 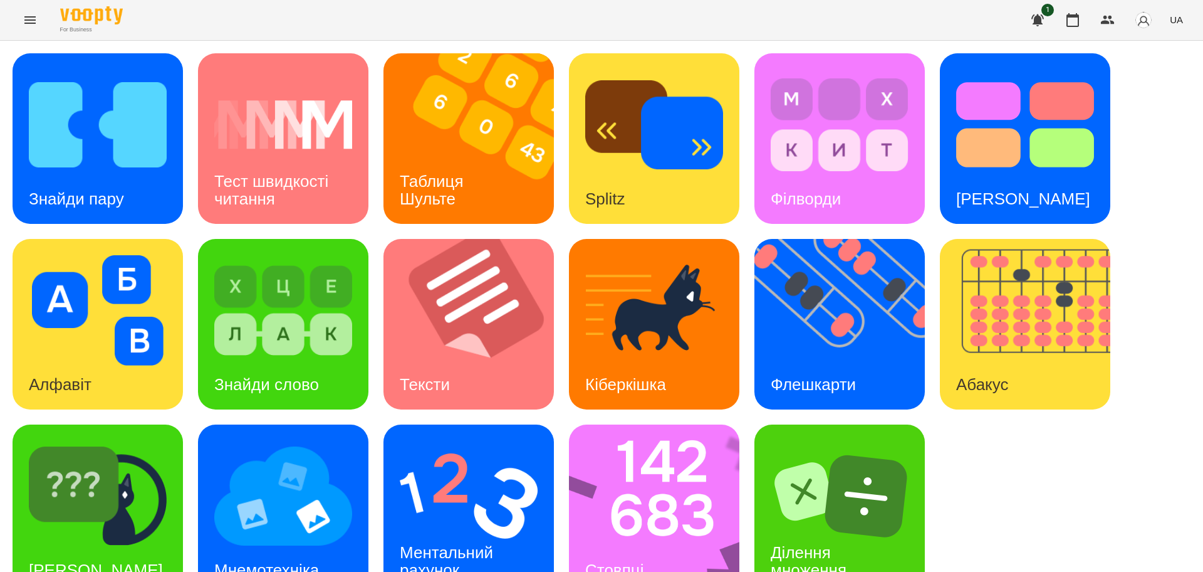 What do you see at coordinates (92, 29) in the screenshot?
I see `span: For Business` at bounding box center [92, 29].